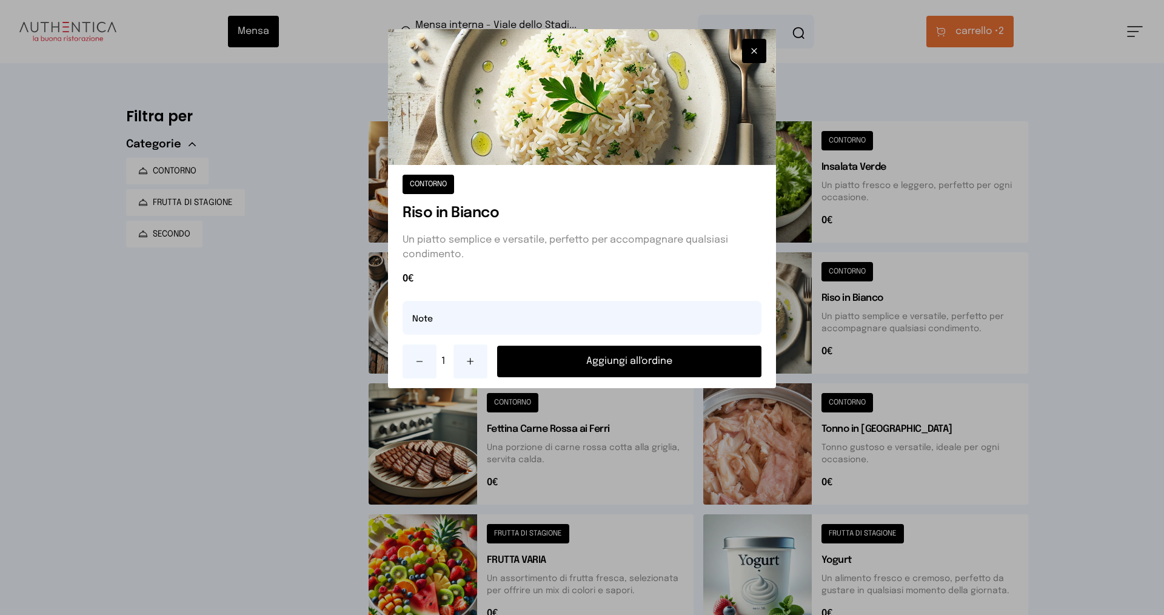  I want to click on span: 0€, so click(582, 279).